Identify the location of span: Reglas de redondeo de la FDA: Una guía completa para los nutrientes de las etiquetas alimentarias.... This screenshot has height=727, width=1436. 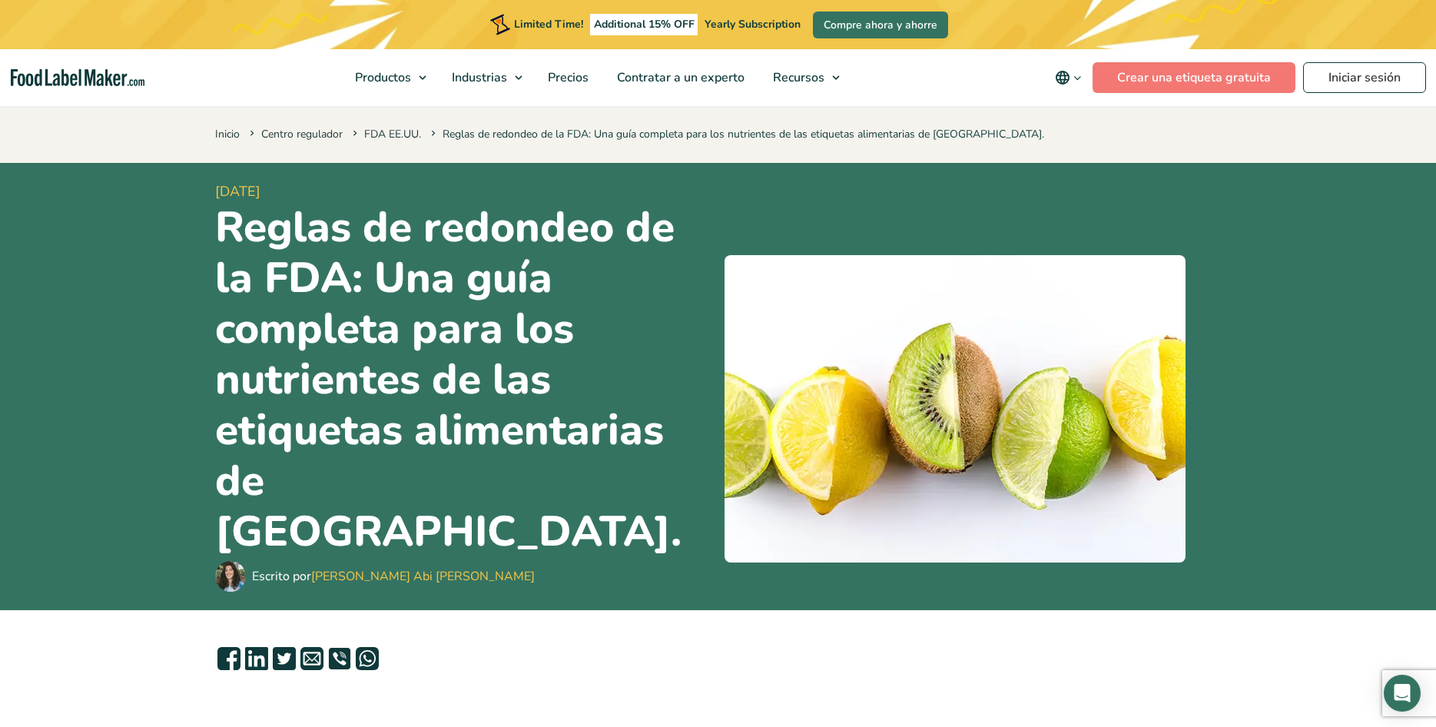
(736, 134).